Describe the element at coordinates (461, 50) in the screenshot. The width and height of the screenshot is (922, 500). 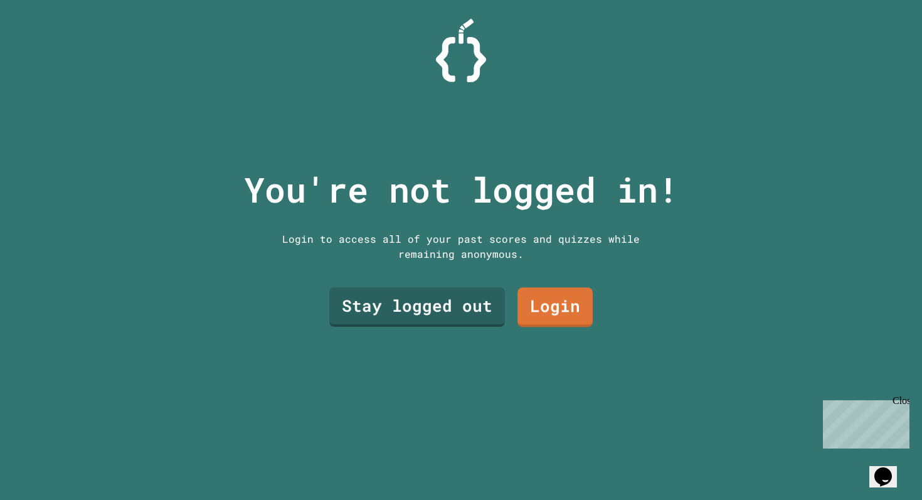
I see `img: Logo.svg` at that location.